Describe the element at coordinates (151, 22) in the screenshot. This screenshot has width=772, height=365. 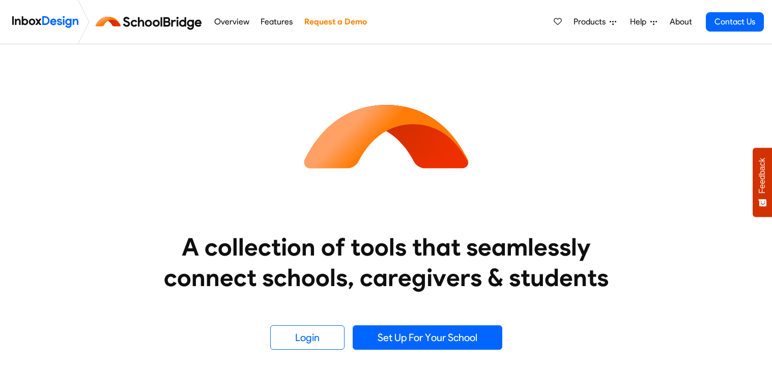
I see `img: schoolbridge logo` at that location.